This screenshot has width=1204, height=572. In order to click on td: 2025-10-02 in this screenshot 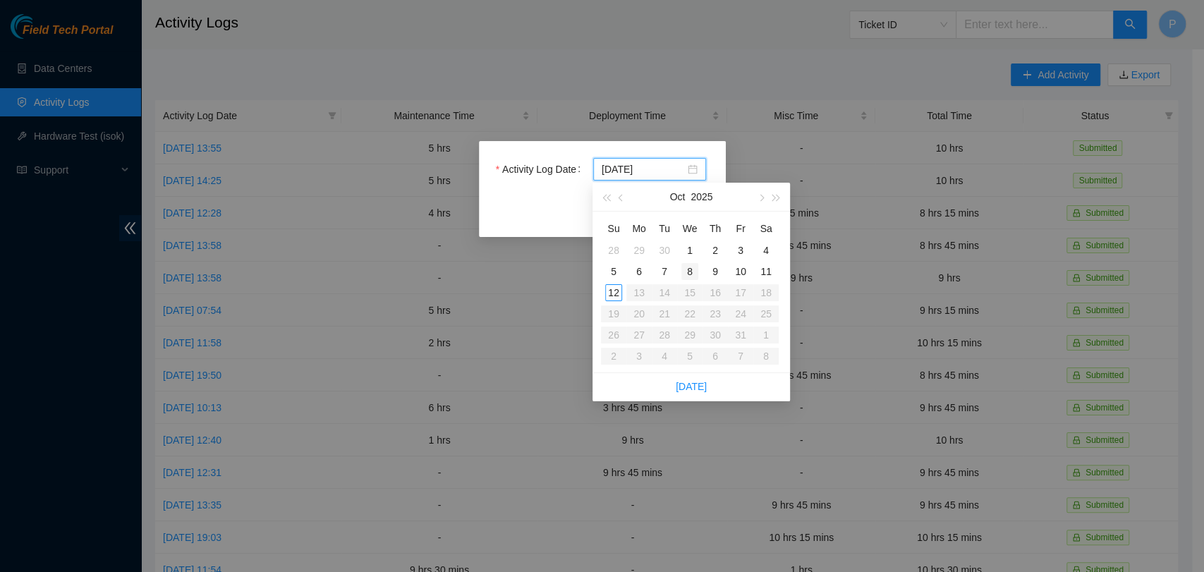, I will do `click(715, 250)`.